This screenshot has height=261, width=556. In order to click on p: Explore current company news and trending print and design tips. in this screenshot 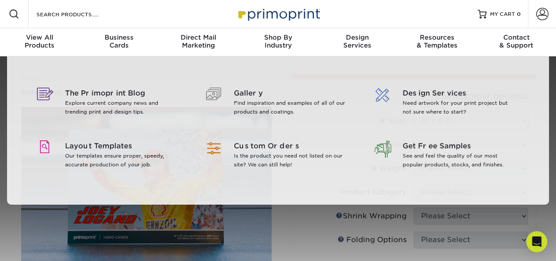, I will do `click(122, 107)`.